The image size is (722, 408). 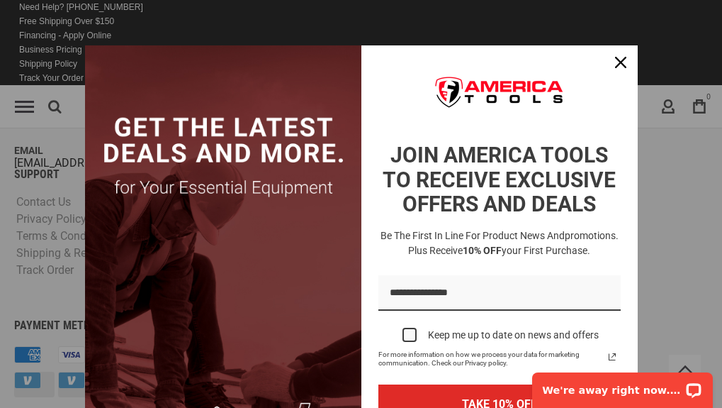 What do you see at coordinates (621, 62) in the screenshot?
I see `svg: close icon` at bounding box center [621, 62].